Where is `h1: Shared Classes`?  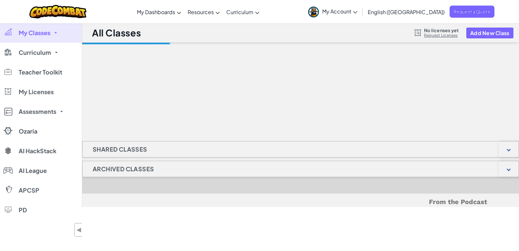 h1: Shared Classes is located at coordinates (120, 149).